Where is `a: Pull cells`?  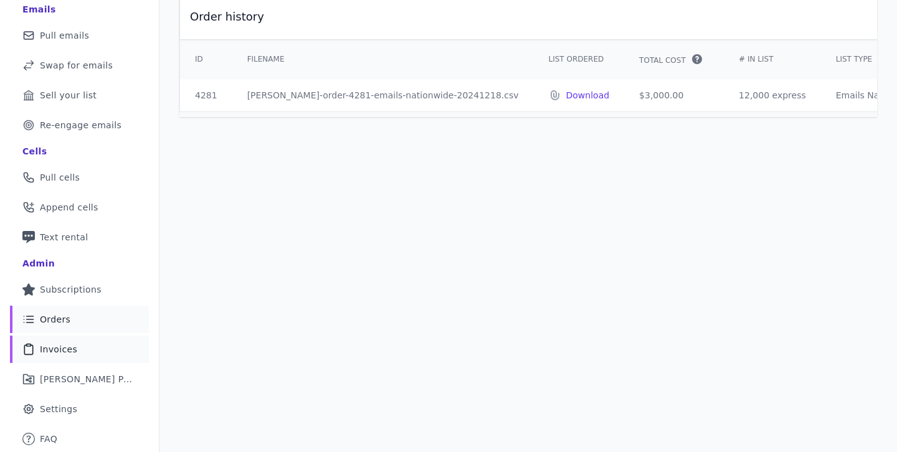
a: Pull cells is located at coordinates (79, 178).